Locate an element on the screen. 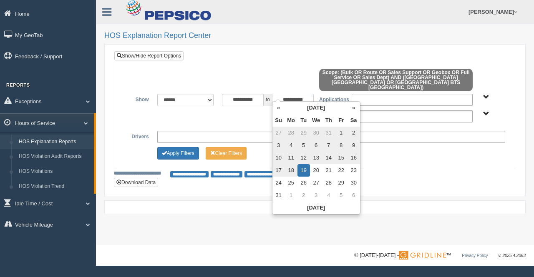 This screenshot has height=277, width=534. label: Applications is located at coordinates (331, 99).